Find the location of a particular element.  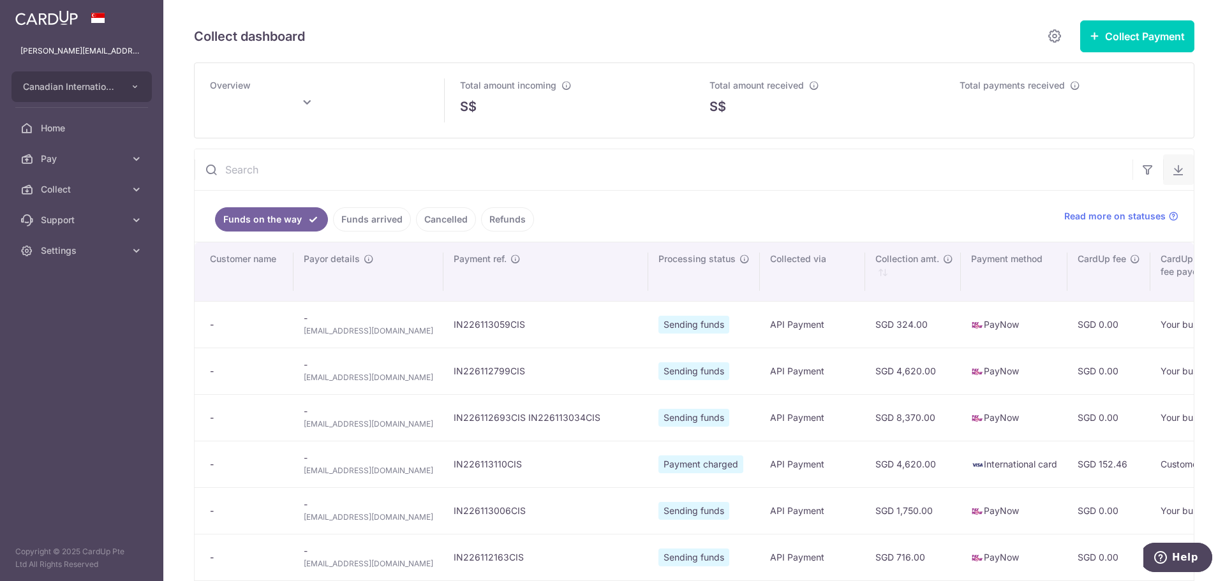

span: Overview is located at coordinates (230, 85).